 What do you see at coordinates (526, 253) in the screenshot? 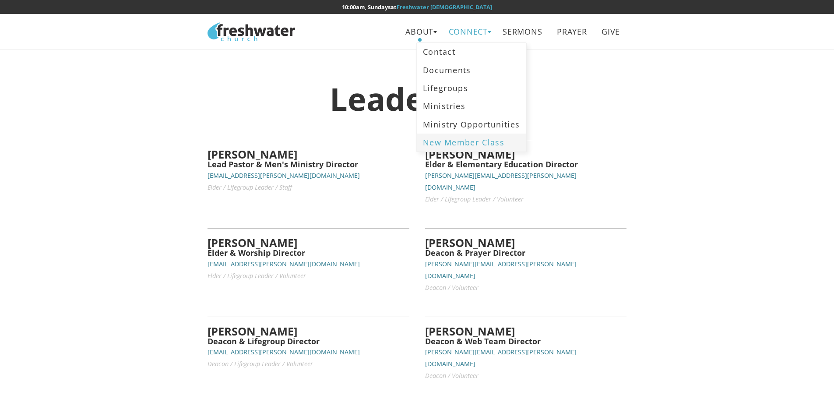
I see `h5: Deacon & Prayer Director` at bounding box center [526, 253].